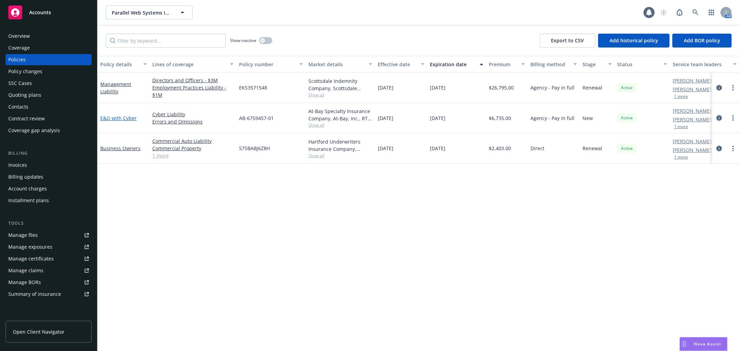  I want to click on a: Installment plans, so click(49, 200).